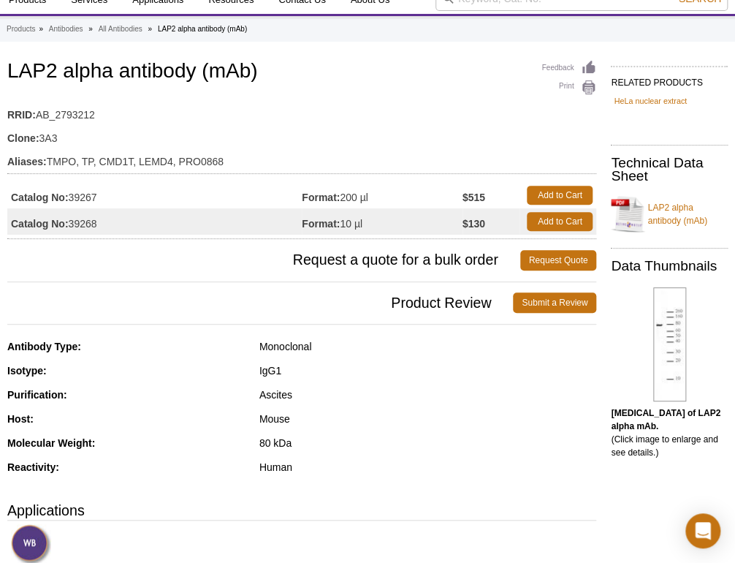  I want to click on td: 39267, so click(154, 195).